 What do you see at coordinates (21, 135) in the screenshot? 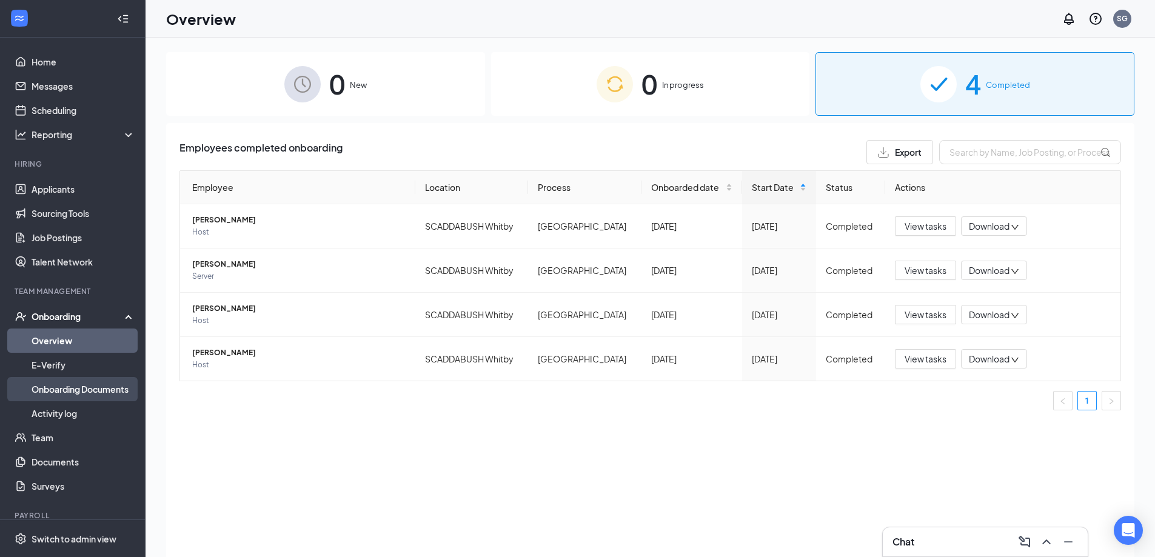
I see `svg: Analysis` at bounding box center [21, 135].